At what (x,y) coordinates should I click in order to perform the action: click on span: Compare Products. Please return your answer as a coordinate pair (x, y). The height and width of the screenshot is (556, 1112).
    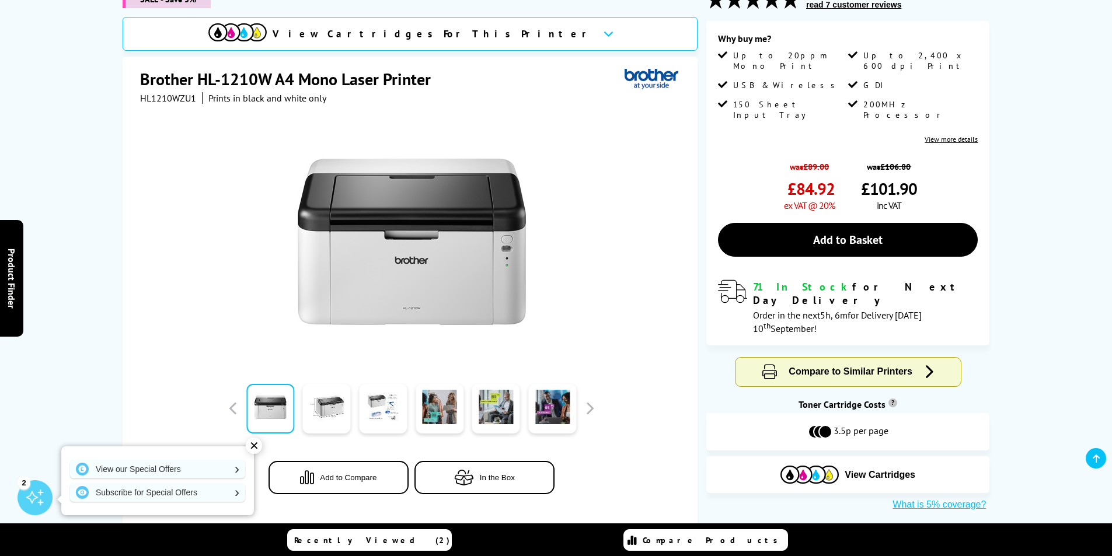
    Looking at the image, I should click on (713, 541).